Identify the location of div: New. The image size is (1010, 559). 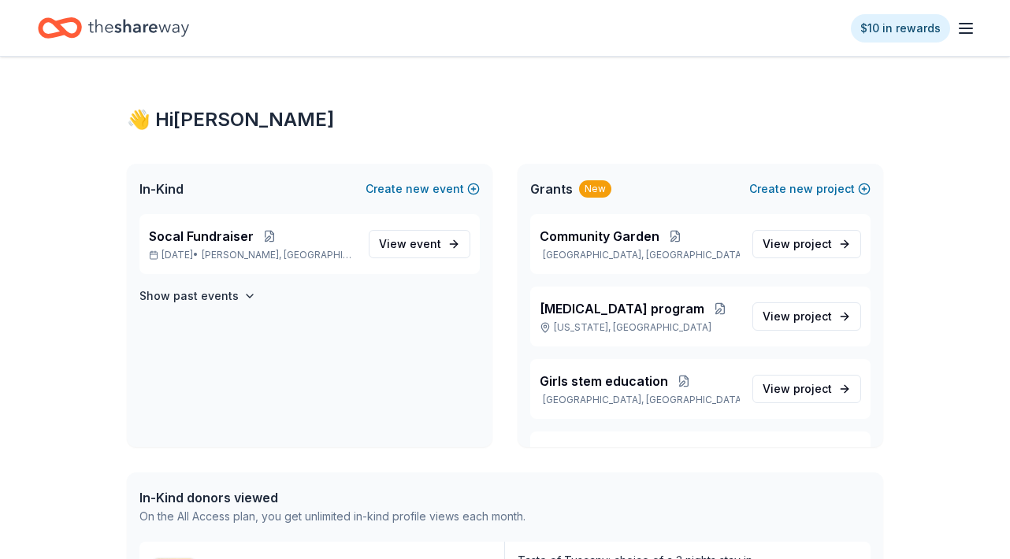
(595, 189).